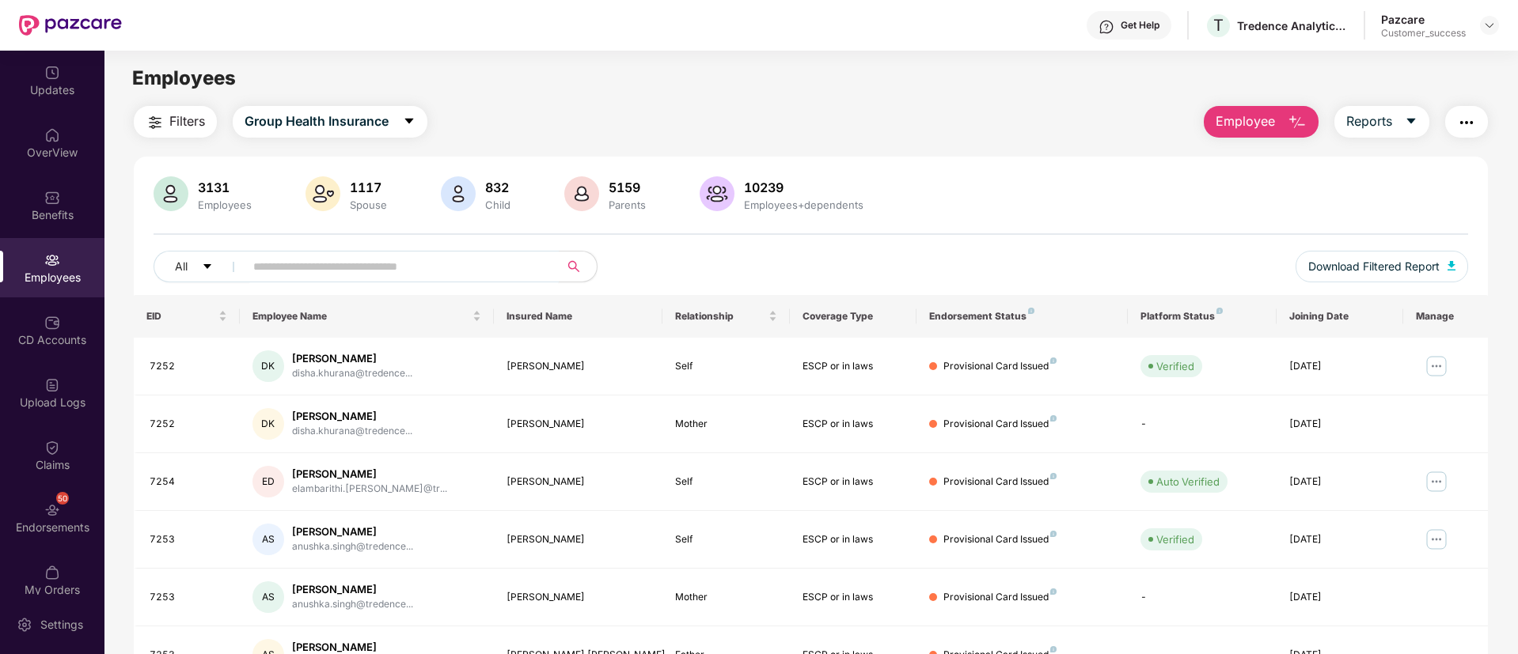 This screenshot has height=654, width=1518. Describe the element at coordinates (352, 605) in the screenshot. I see `div: anushka.singh@tredence...` at that location.